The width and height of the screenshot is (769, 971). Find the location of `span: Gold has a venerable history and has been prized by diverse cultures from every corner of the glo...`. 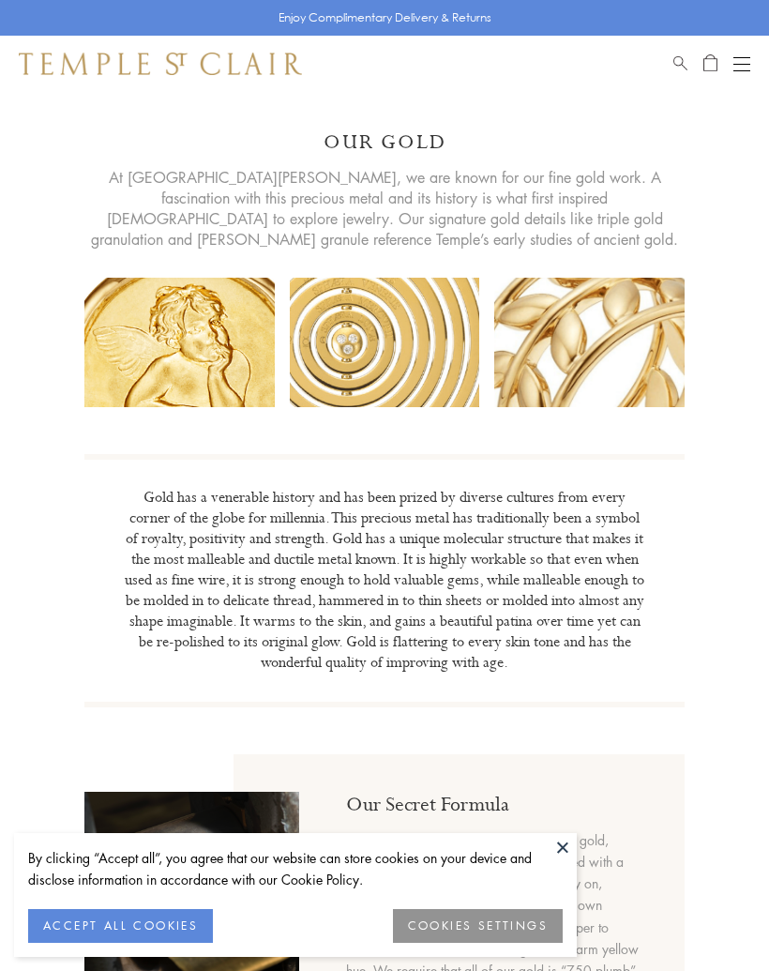

span: Gold has a venerable history and has been prized by diverse cultures from every corner of the glo... is located at coordinates (385, 581).